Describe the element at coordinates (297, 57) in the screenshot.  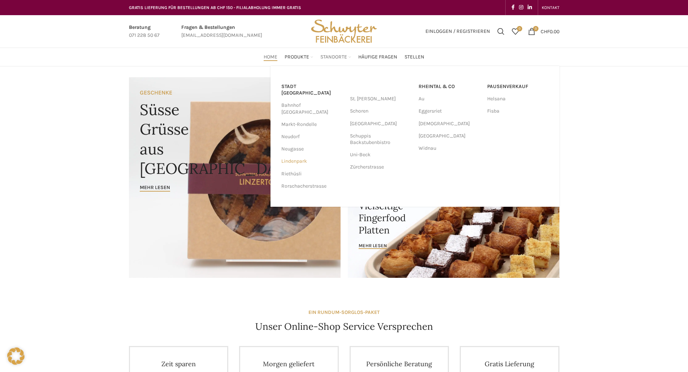
I see `span: Produkte` at that location.